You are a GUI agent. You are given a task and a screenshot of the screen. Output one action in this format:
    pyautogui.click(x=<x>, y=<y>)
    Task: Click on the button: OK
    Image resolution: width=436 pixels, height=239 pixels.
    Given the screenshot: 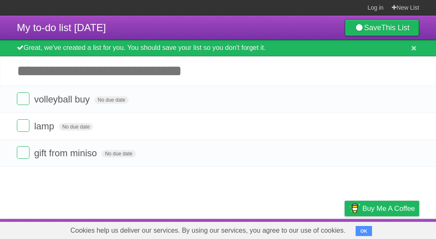 What is the action you would take?
    pyautogui.click(x=364, y=231)
    